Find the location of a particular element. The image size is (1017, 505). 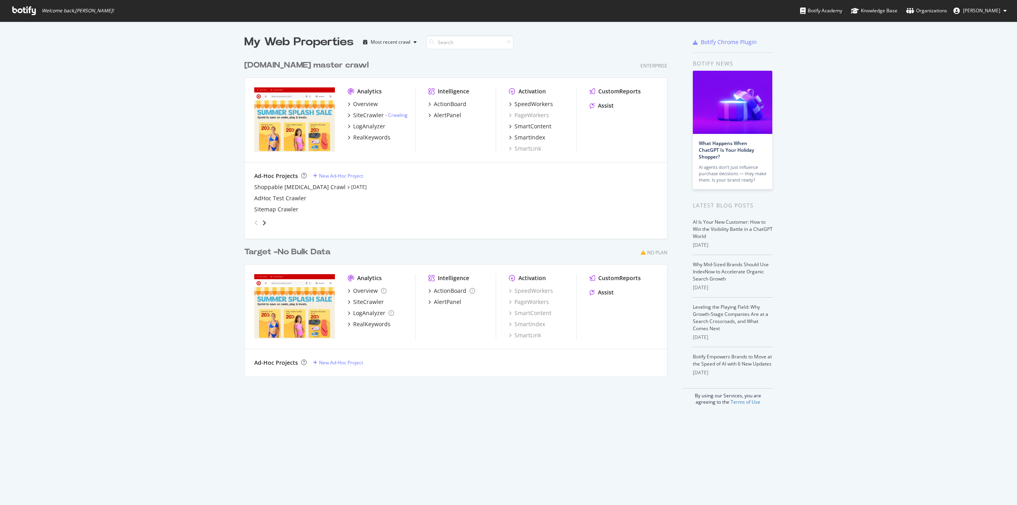

div: Botify Academy is located at coordinates (821, 11).